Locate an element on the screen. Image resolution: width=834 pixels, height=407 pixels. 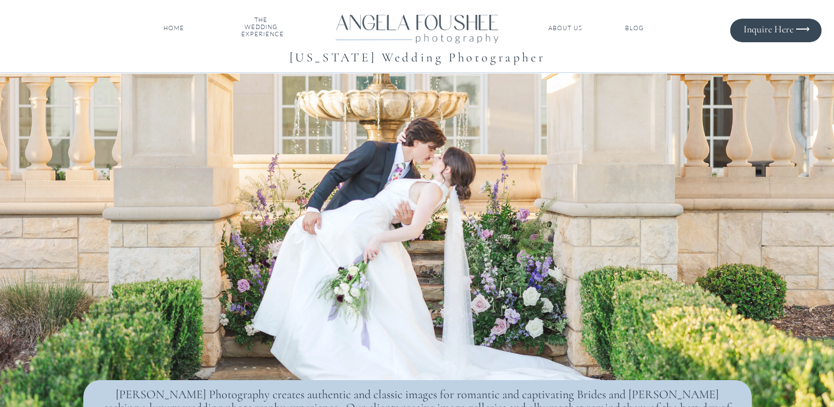
nav: HOME is located at coordinates (174, 29).